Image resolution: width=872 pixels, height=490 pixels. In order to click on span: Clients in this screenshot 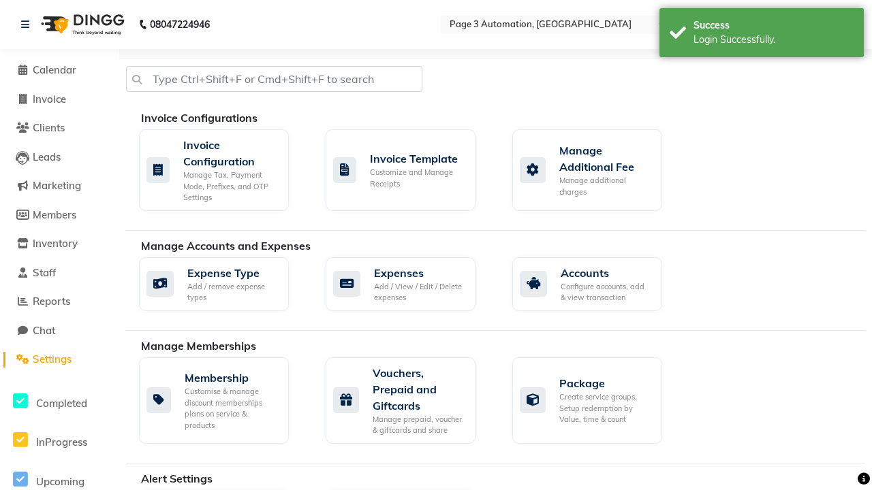, I will do `click(48, 127)`.